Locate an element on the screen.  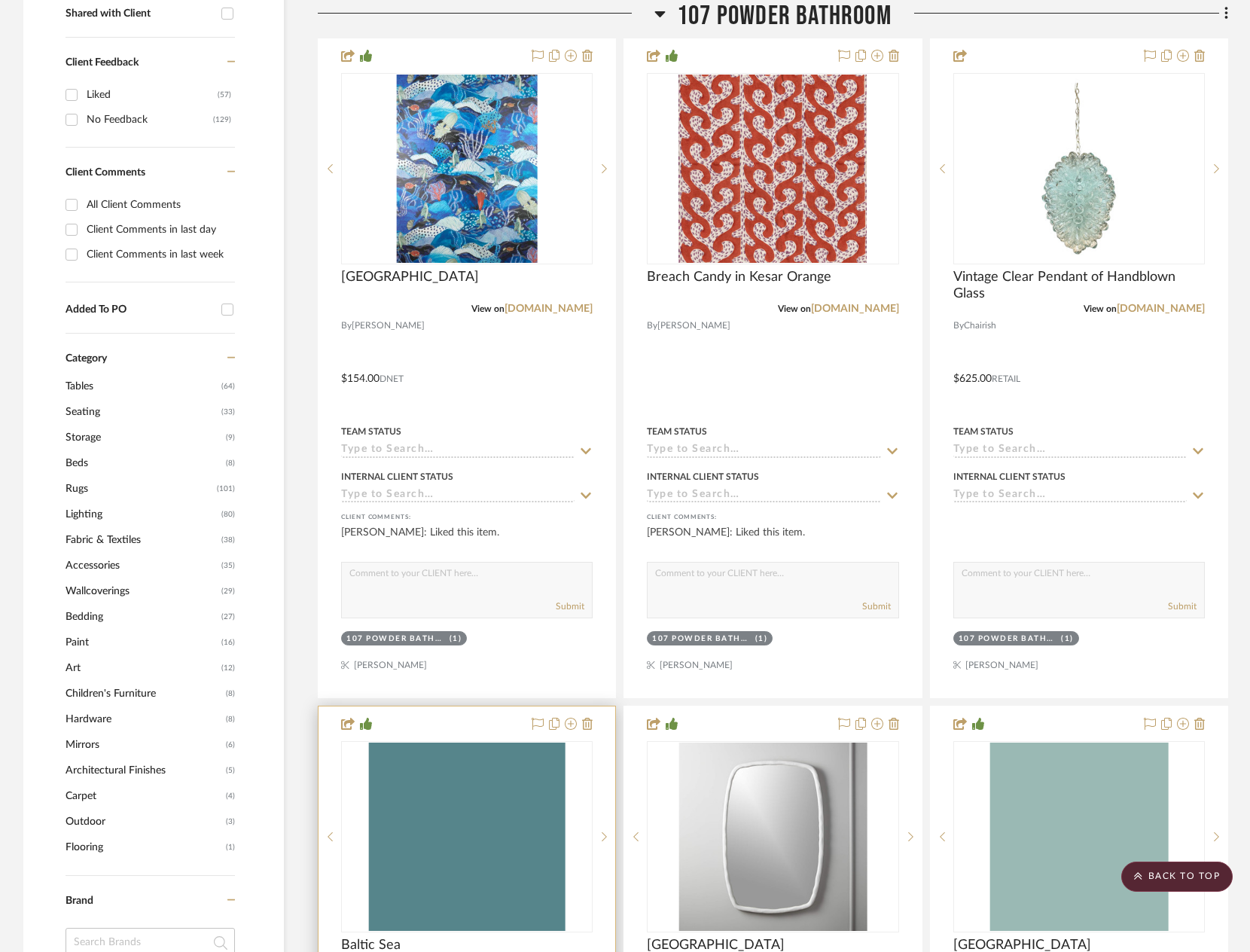
span: Fabric & Textiles is located at coordinates (142, 540).